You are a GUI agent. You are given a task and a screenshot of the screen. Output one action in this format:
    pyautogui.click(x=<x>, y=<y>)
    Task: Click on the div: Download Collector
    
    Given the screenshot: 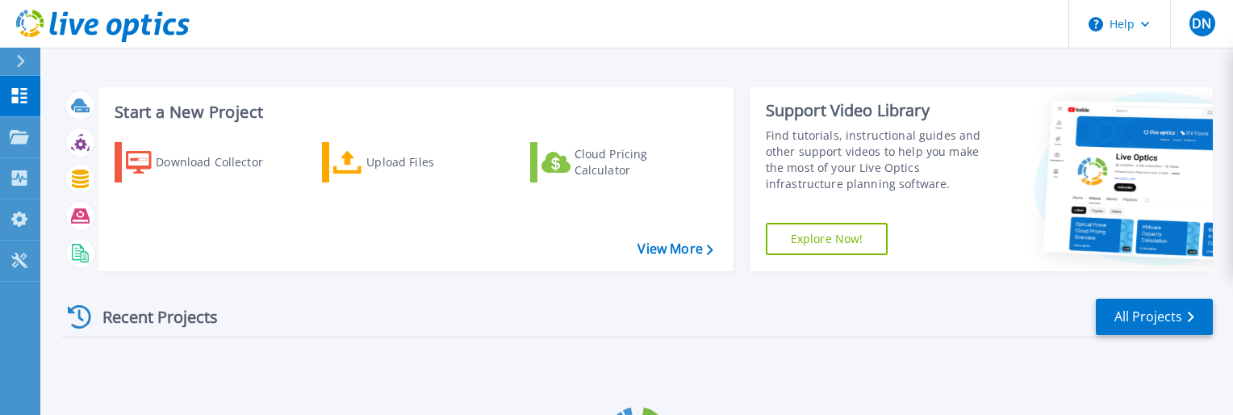 What is the action you would take?
    pyautogui.click(x=220, y=162)
    